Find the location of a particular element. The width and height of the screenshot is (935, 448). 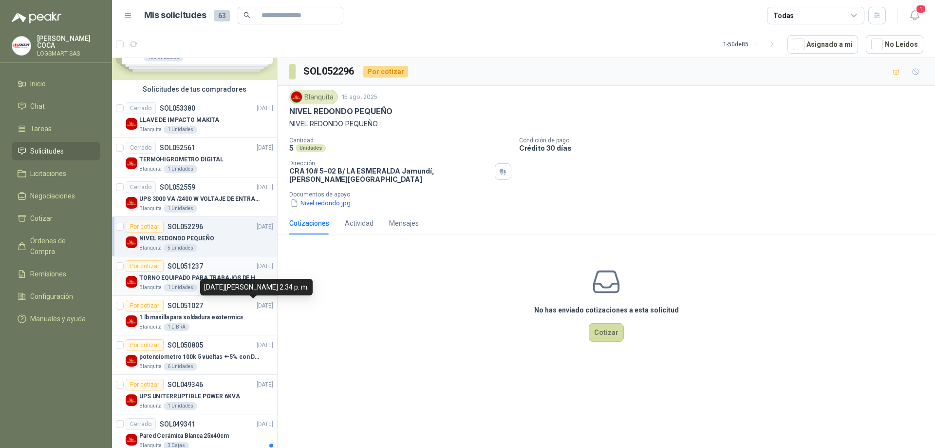

a: Negociaciones is located at coordinates (56, 196).